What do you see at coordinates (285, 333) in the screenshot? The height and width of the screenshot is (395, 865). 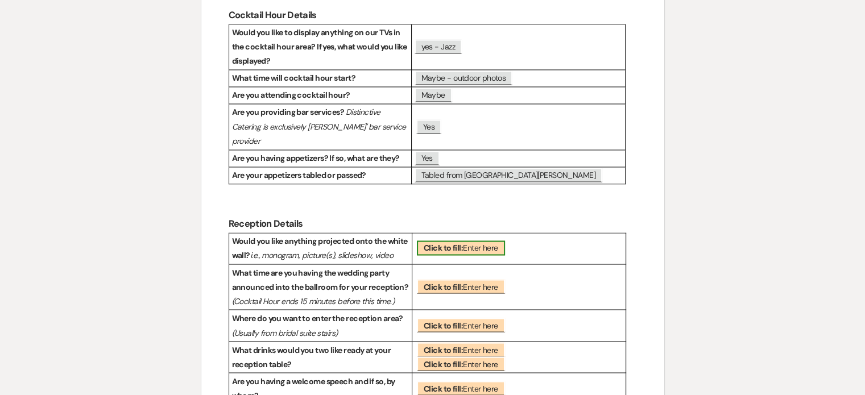 I see `em: (Usually from bridal suite stairs)` at bounding box center [285, 333].